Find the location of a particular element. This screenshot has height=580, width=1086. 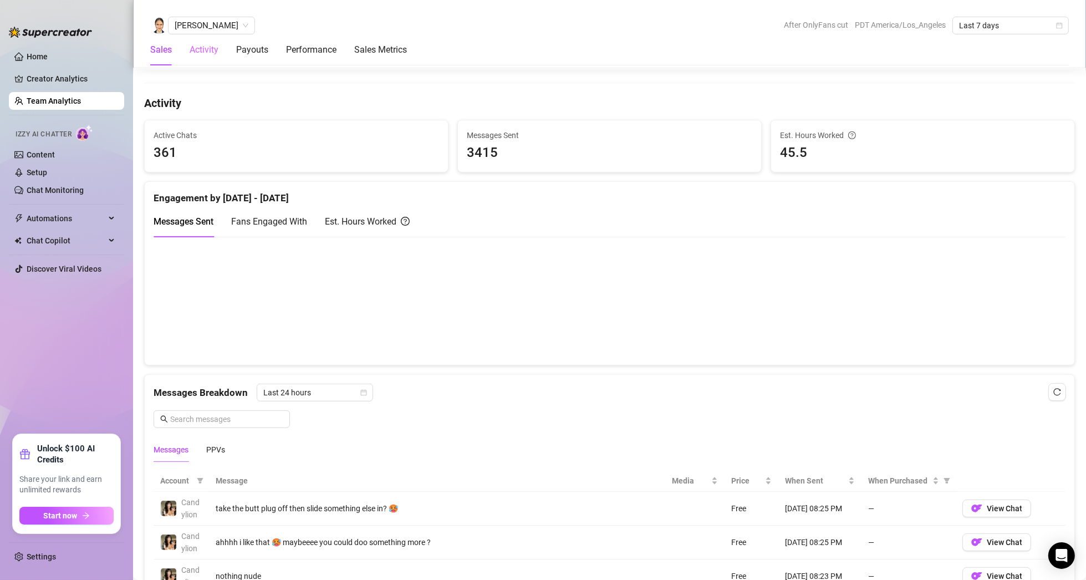

a: Setup is located at coordinates (37, 172).